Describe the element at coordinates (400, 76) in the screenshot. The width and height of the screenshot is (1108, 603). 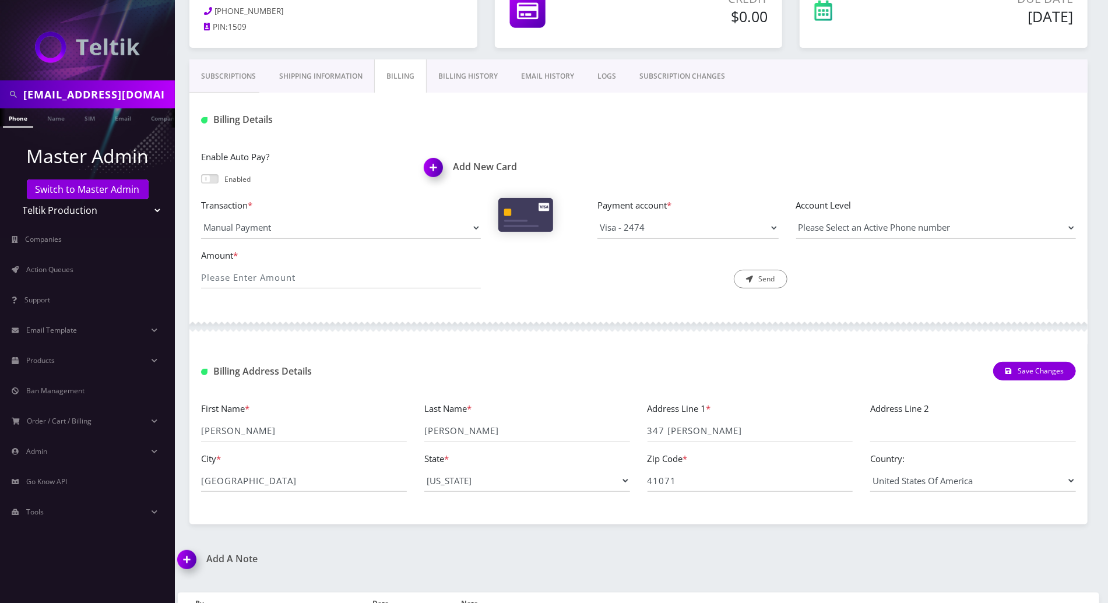
I see `a: Billing` at that location.